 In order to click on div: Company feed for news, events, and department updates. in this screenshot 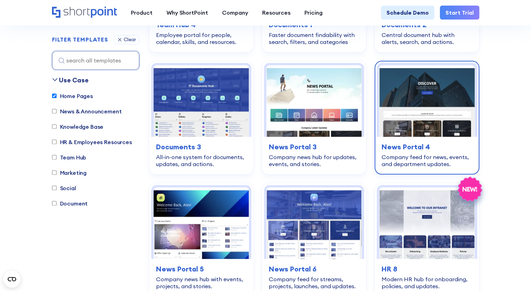, I will do `click(426, 160)`.